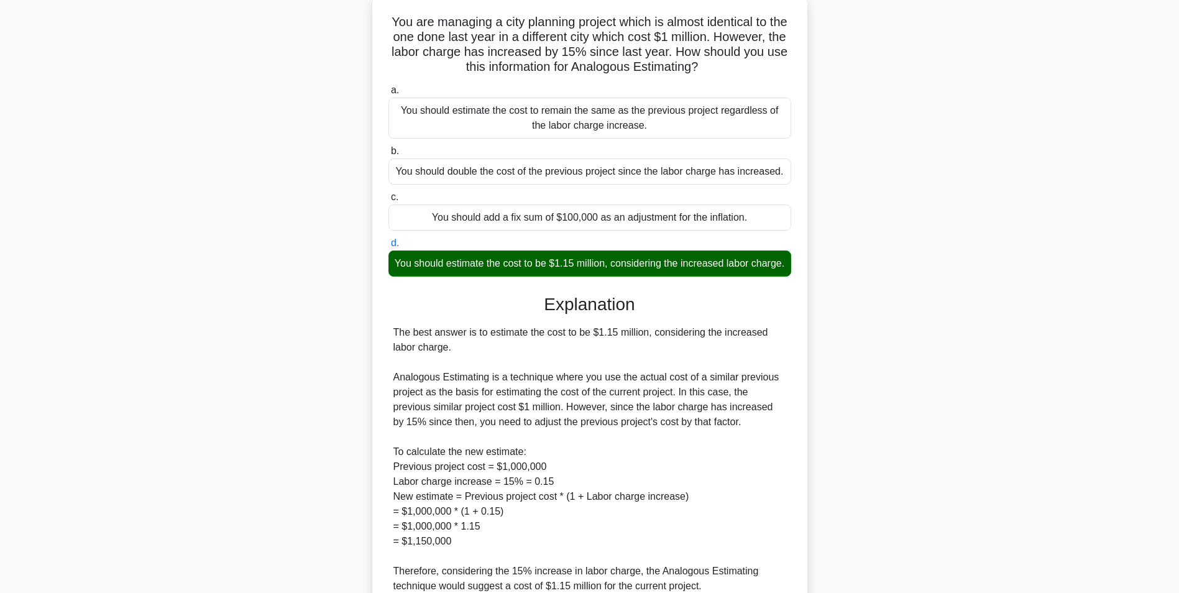 The height and width of the screenshot is (593, 1179). I want to click on h3: Explanation, so click(590, 304).